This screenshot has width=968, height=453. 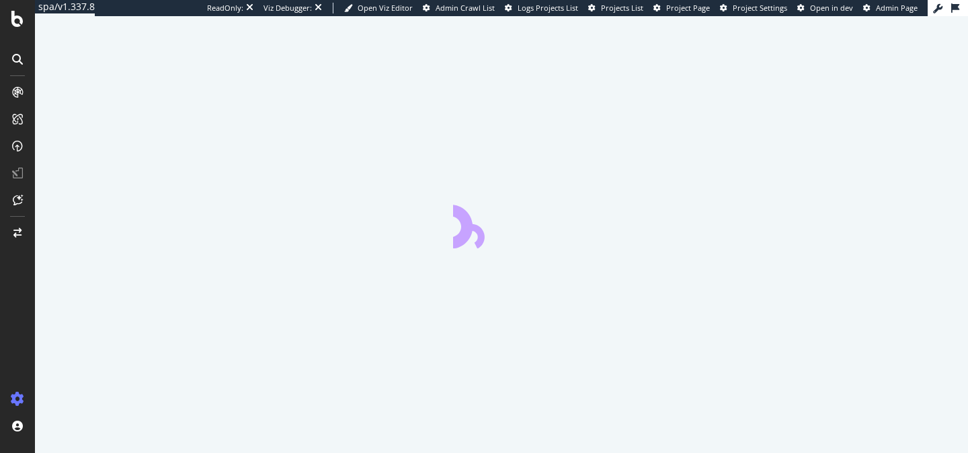 What do you see at coordinates (832, 7) in the screenshot?
I see `span: Open in dev` at bounding box center [832, 7].